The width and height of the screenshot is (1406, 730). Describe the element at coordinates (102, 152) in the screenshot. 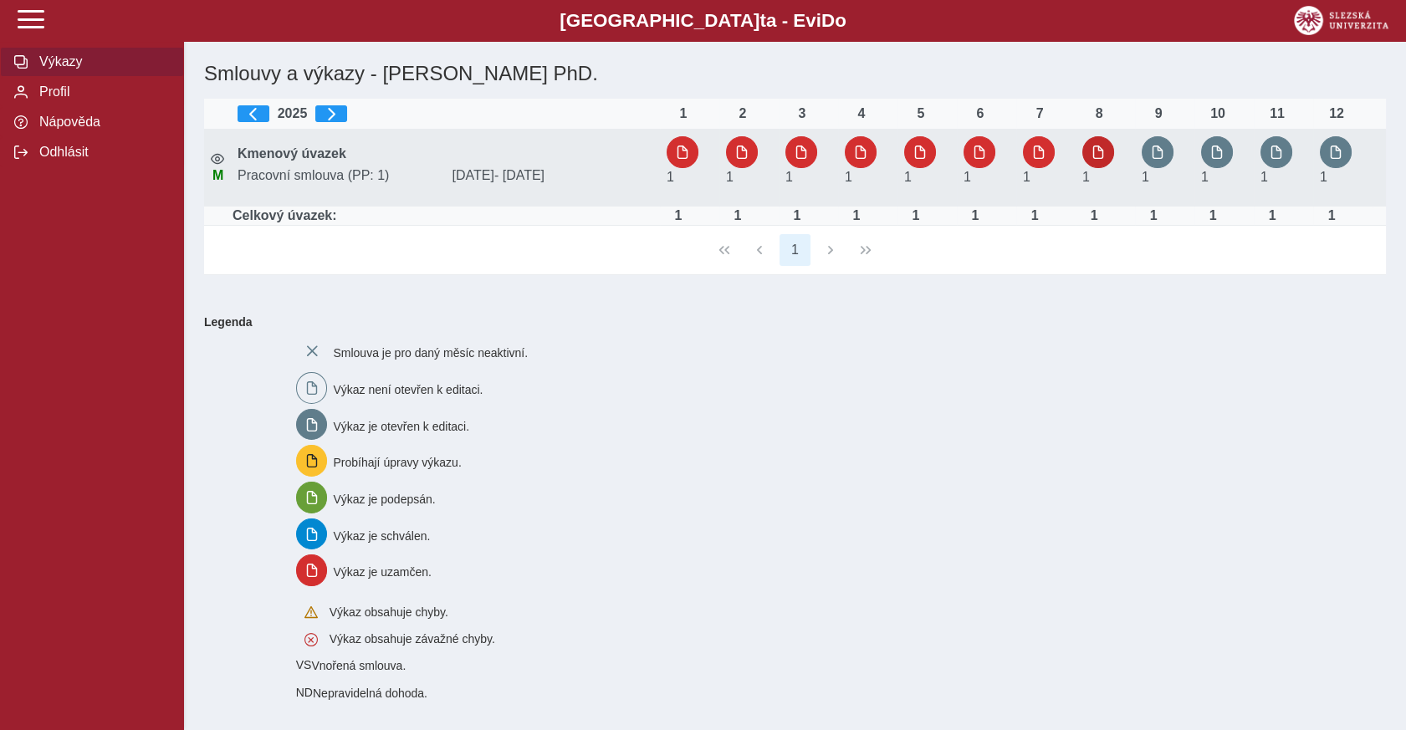

I see `span: Odhlásit` at that location.